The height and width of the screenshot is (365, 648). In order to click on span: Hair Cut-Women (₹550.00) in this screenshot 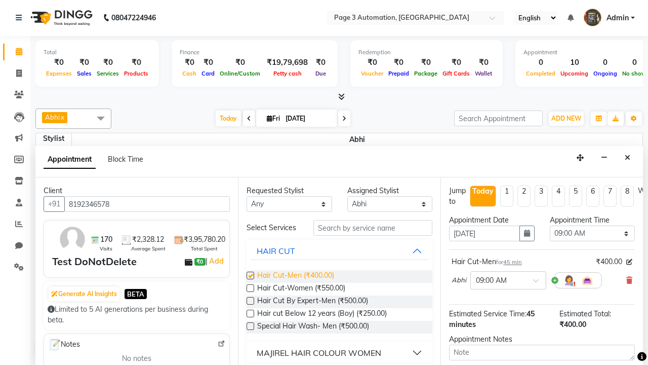, I will do `click(301, 289)`.